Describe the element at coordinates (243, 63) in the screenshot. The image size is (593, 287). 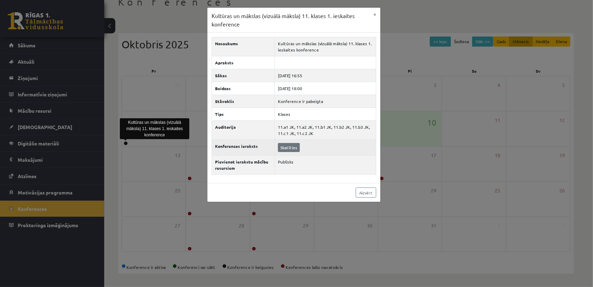
I see `th: Apraksts` at that location.